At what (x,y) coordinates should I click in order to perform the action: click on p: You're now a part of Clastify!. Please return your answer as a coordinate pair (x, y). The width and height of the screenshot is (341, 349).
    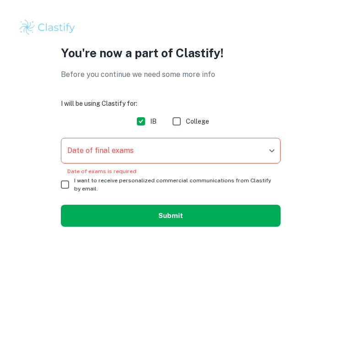
    Looking at the image, I should click on (171, 53).